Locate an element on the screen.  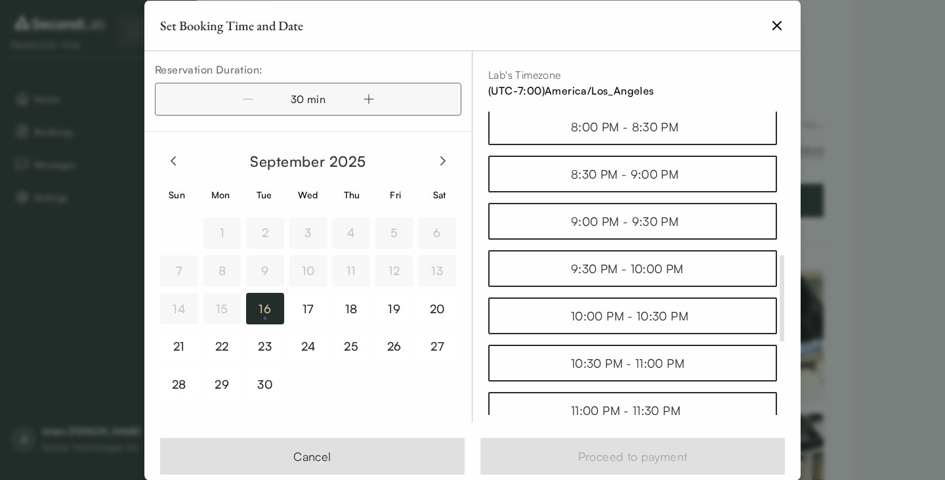
button: 16 is located at coordinates (265, 308).